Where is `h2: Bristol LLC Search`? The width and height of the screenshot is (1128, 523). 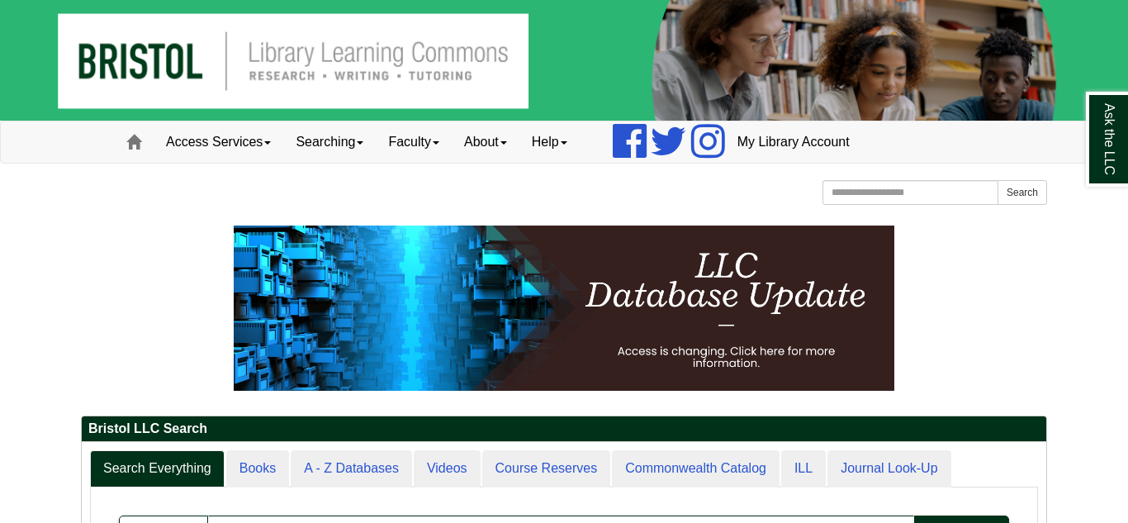
h2: Bristol LLC Search is located at coordinates (564, 429).